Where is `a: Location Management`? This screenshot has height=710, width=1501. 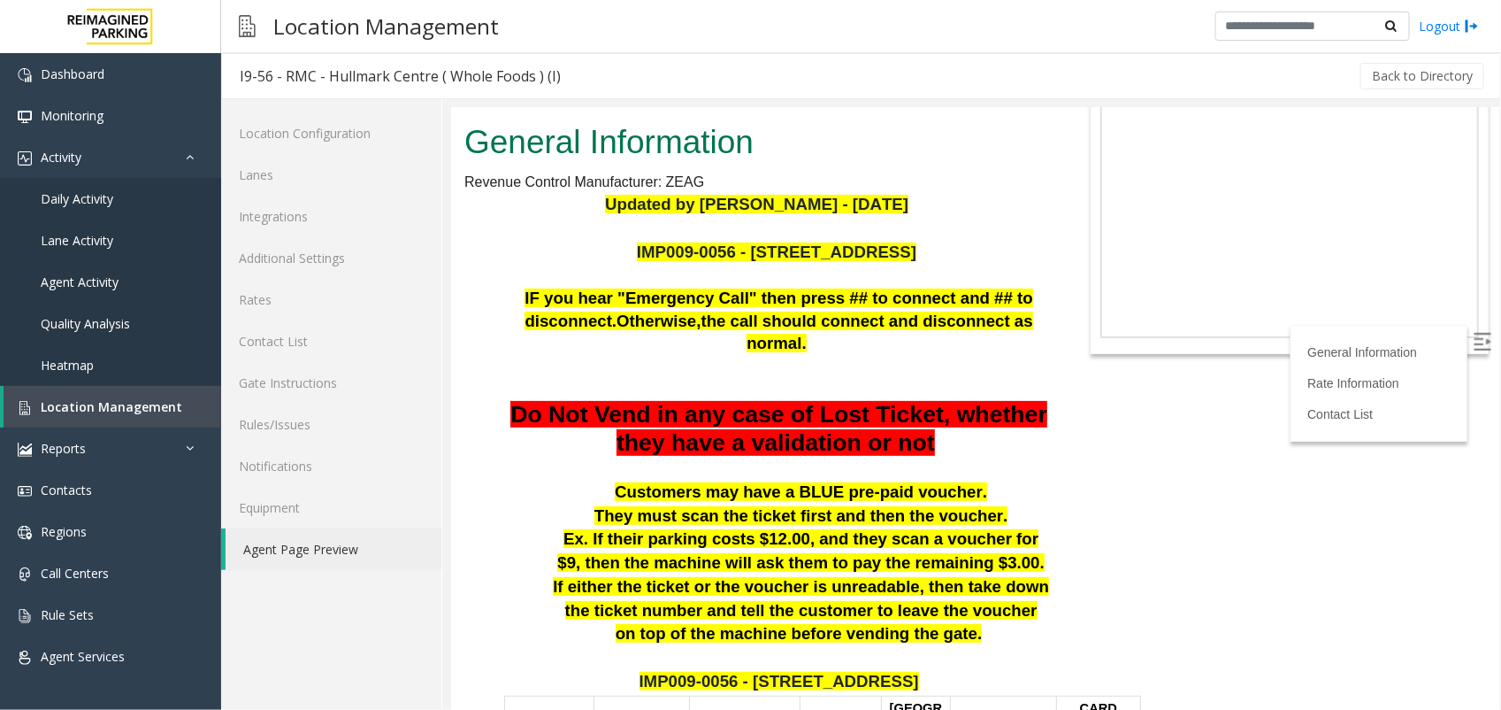
a: Location Management is located at coordinates (112, 406).